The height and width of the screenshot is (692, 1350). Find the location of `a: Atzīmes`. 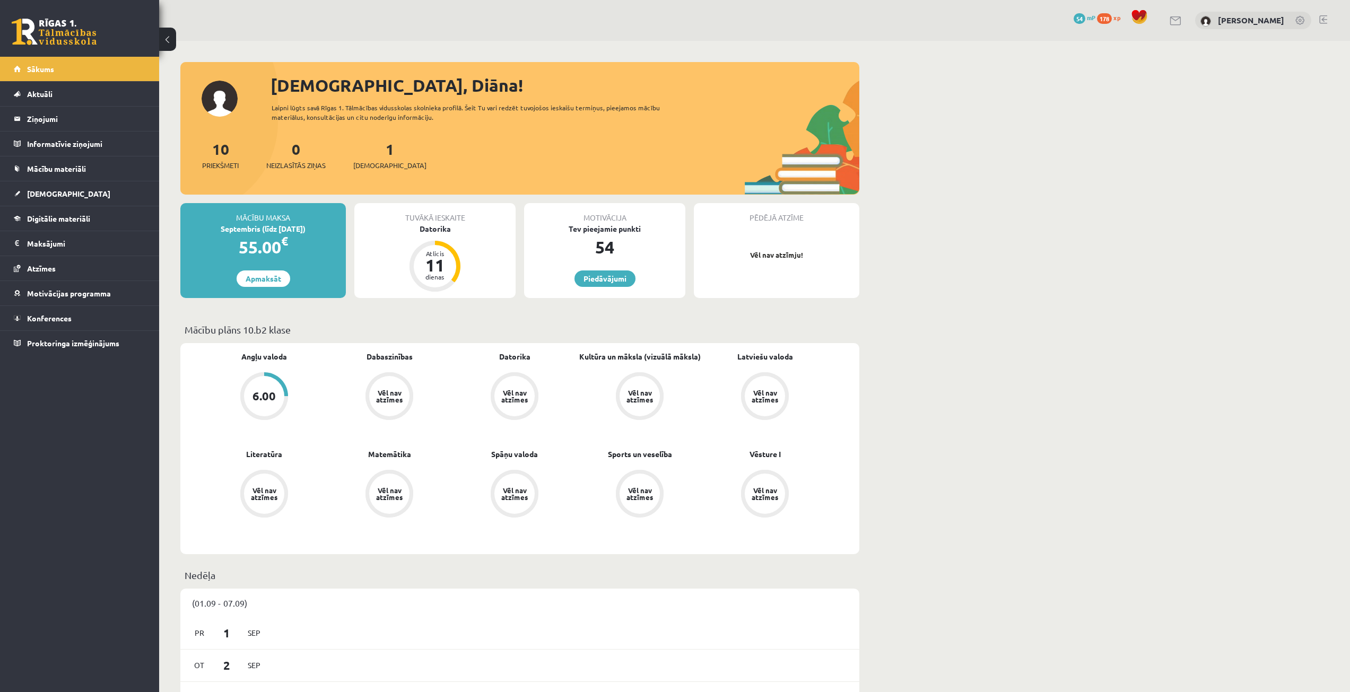

a: Atzīmes is located at coordinates (80, 268).